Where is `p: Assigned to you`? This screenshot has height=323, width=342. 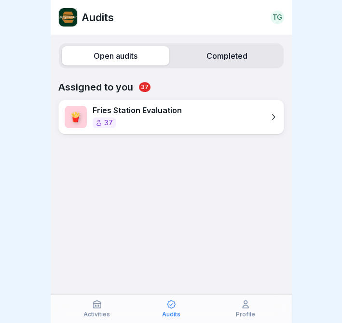 p: Assigned to you is located at coordinates (171, 87).